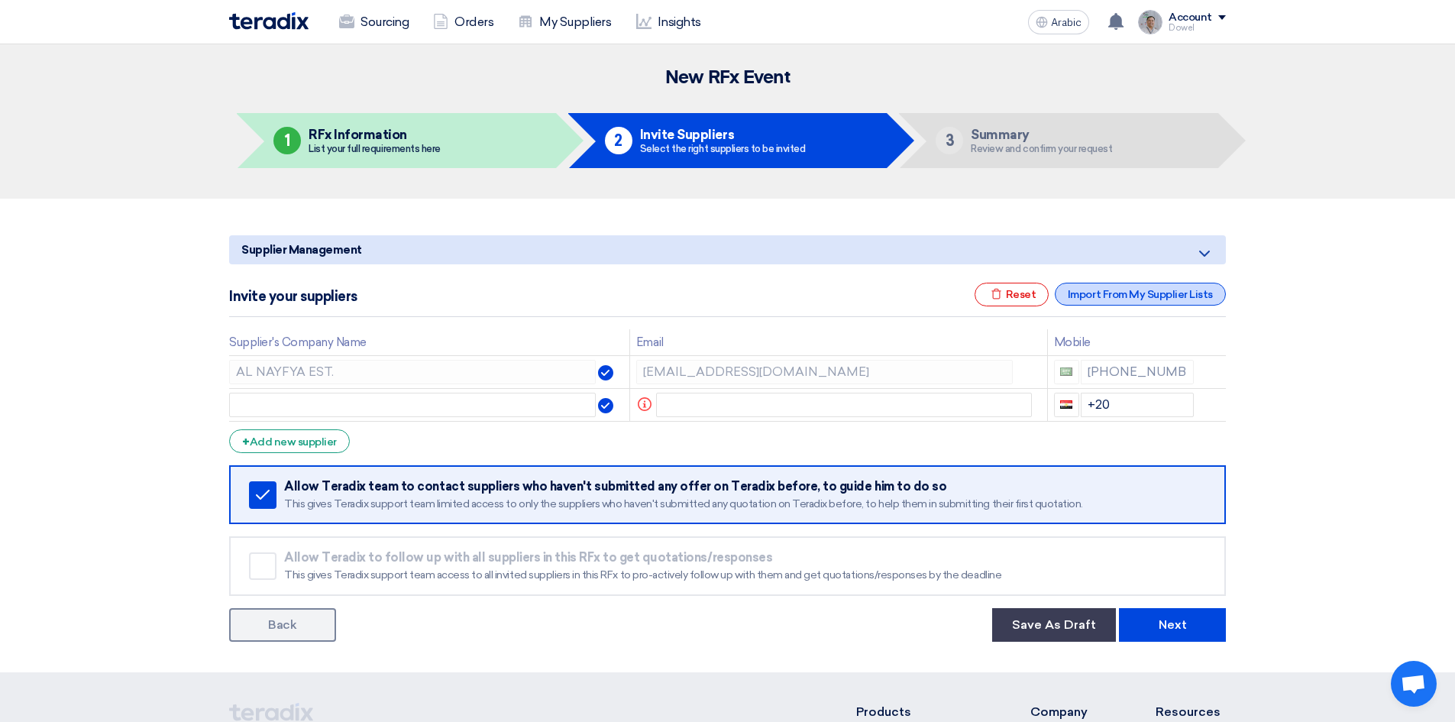  I want to click on font: Dowel, so click(1181, 27).